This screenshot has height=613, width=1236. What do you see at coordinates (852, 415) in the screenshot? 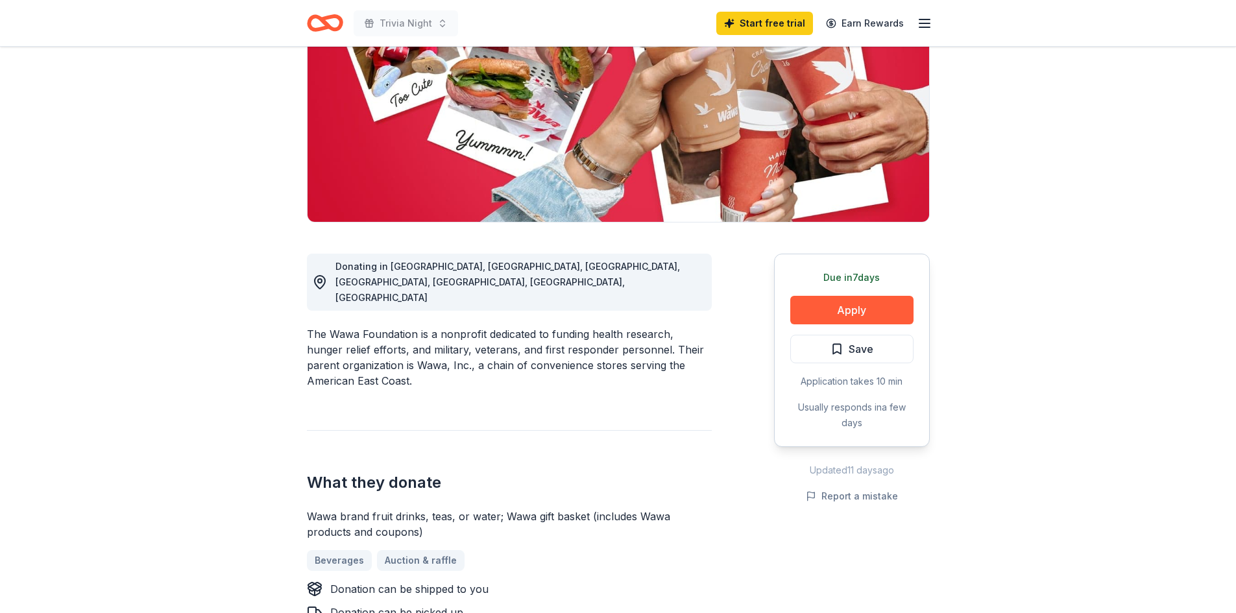
I see `div: Usually responds in a few days` at bounding box center [852, 415].